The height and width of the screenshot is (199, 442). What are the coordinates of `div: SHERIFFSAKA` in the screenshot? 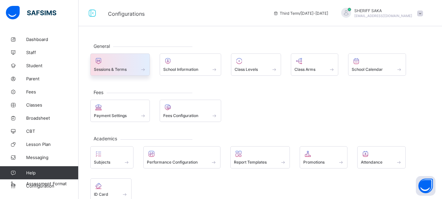 It's located at (380, 13).